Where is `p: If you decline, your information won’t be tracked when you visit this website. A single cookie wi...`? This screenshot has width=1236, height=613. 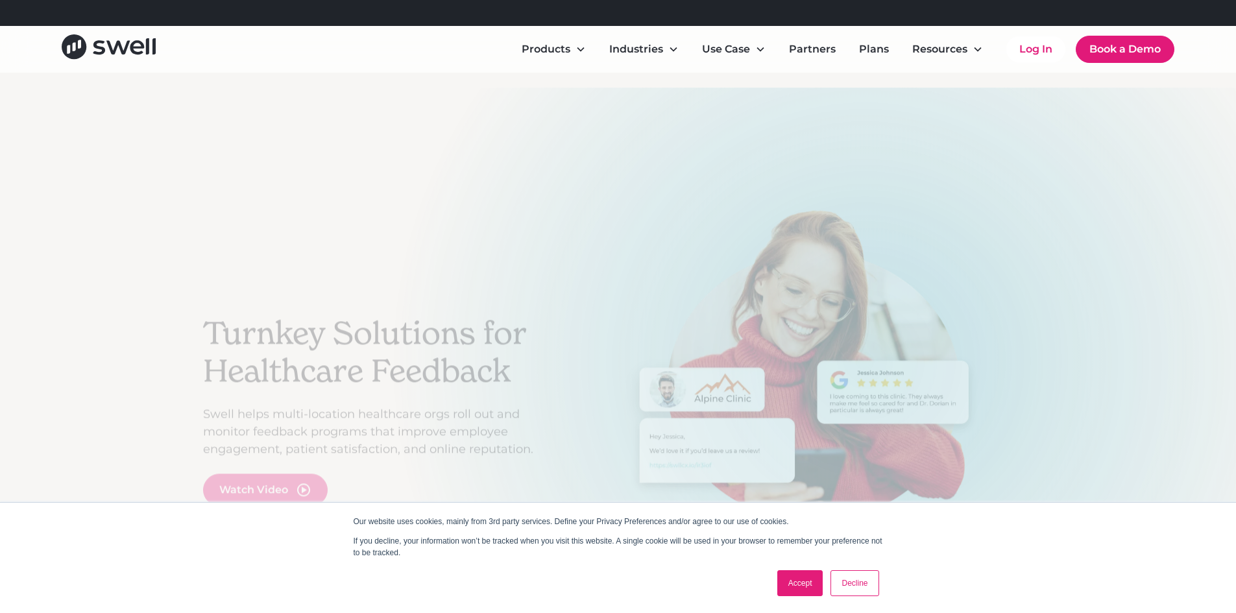
p: If you decline, your information won’t be tracked when you visit this website. A single cookie wi... is located at coordinates (618, 547).